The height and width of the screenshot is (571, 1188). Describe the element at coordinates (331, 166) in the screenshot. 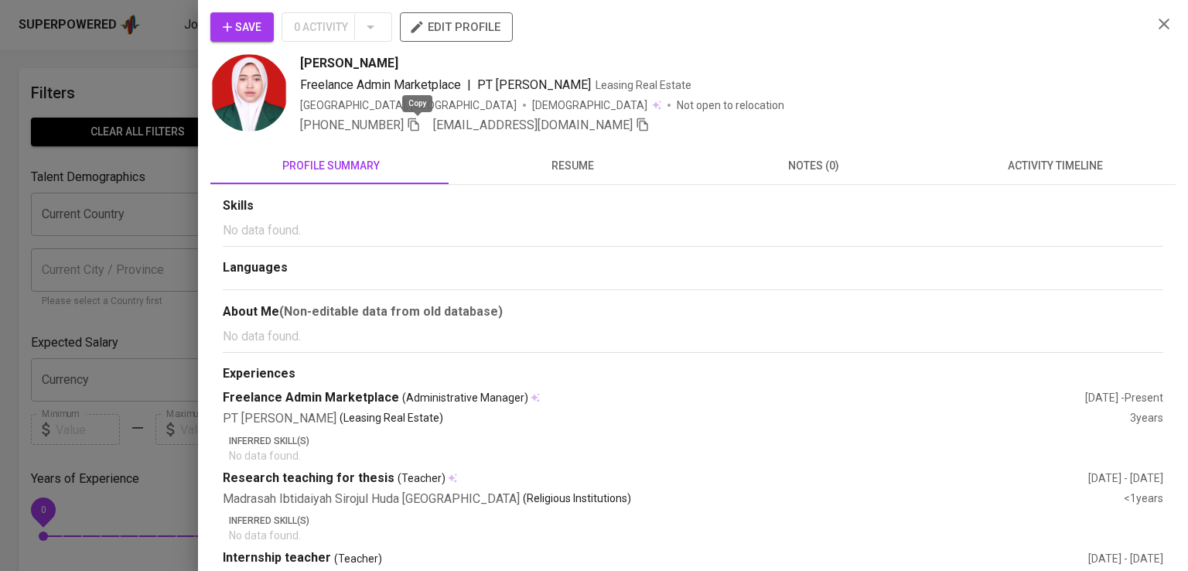

I see `span: profile summary` at that location.